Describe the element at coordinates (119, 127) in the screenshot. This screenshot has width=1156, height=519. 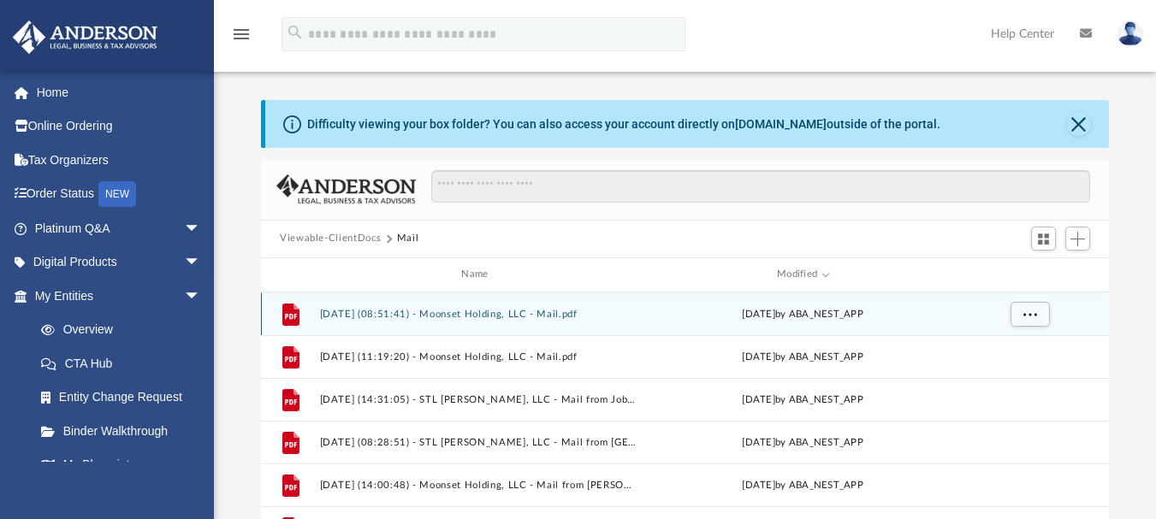
I see `a: Online Ordering` at that location.